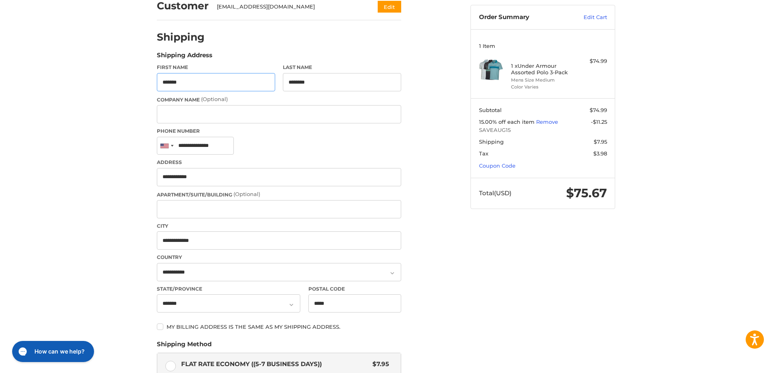 This screenshot has width=772, height=373. What do you see at coordinates (599, 122) in the screenshot?
I see `span: -$11.25` at bounding box center [599, 122].